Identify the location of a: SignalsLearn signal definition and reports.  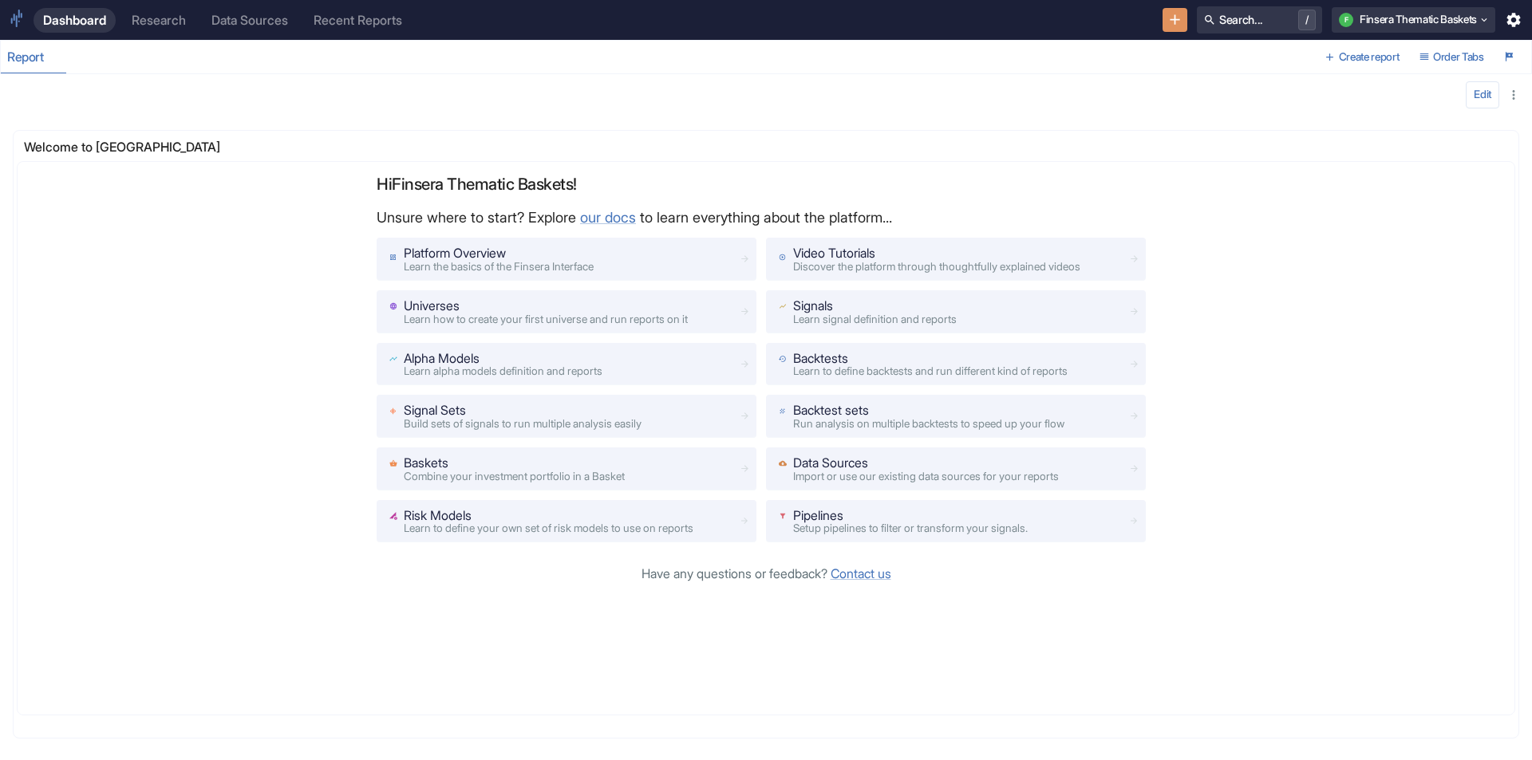
(956, 312).